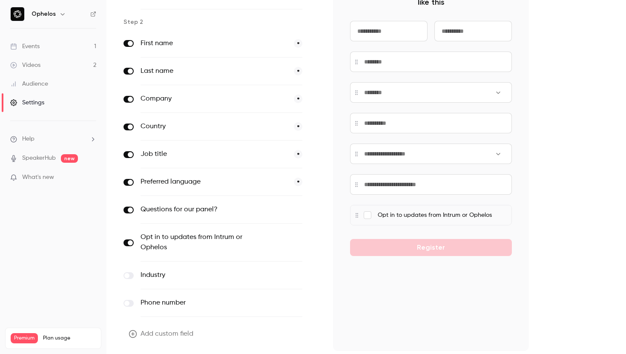 This screenshot has height=354, width=626. Describe the element at coordinates (214, 154) in the screenshot. I see `label: Job title` at that location.